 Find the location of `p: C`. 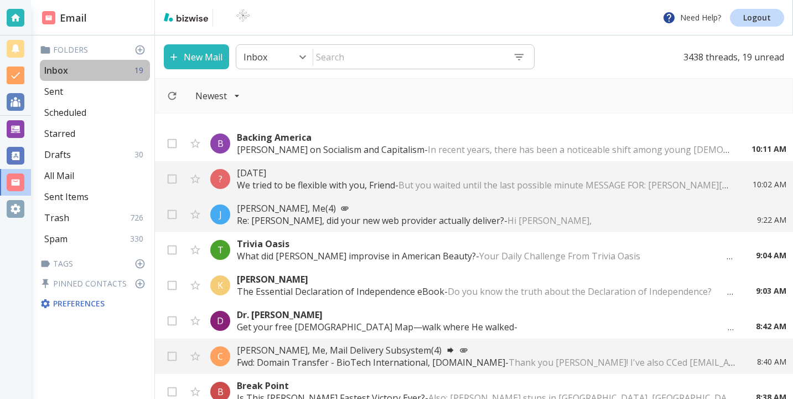

p: C is located at coordinates (220, 356).